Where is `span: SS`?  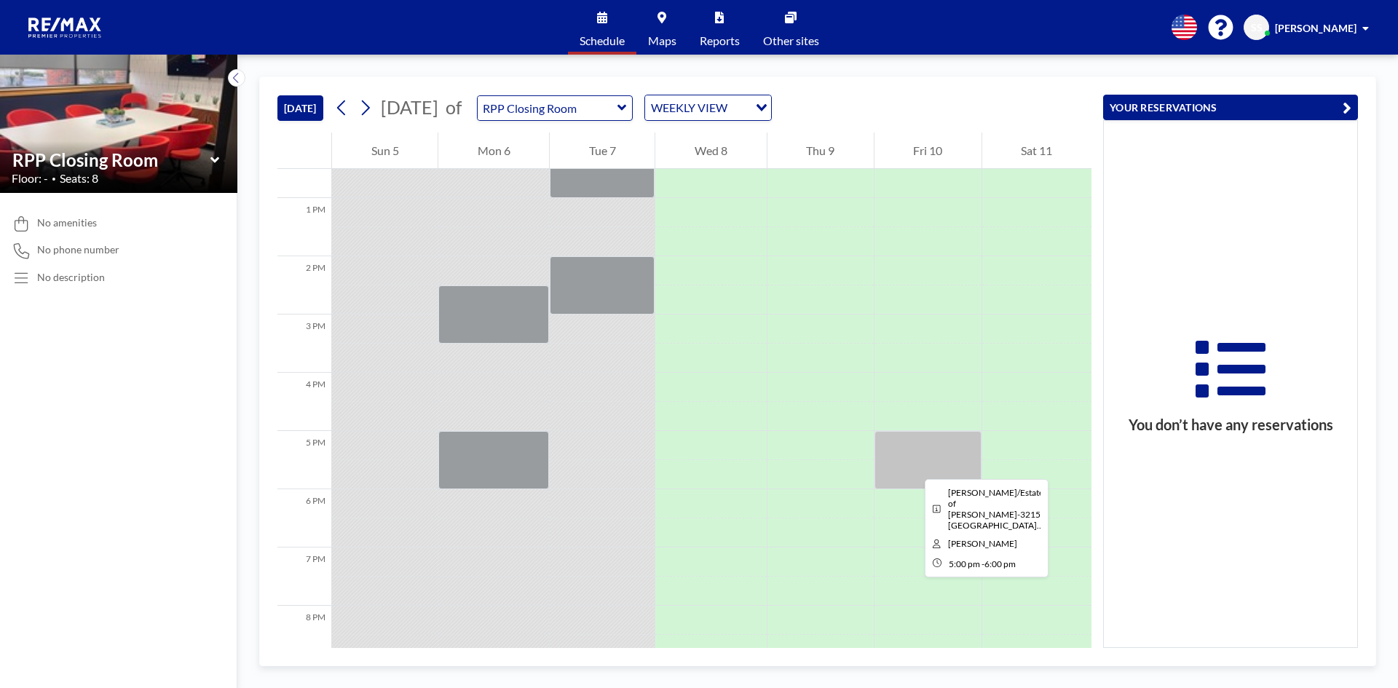 span: SS is located at coordinates (1257, 28).